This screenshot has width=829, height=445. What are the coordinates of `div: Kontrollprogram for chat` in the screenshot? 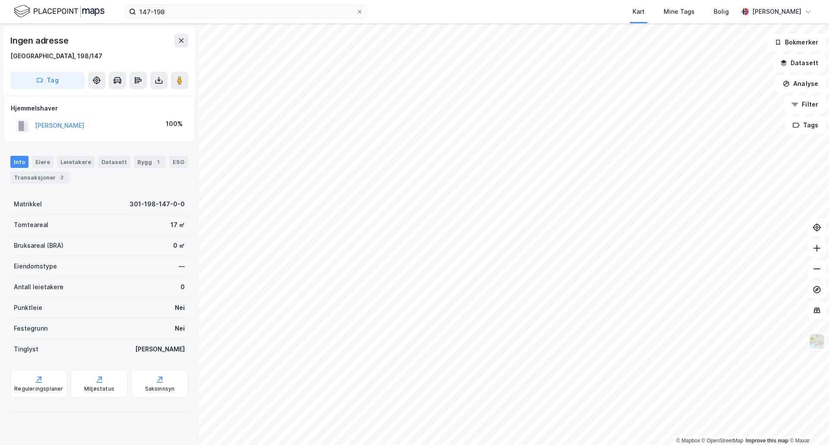 It's located at (807, 424).